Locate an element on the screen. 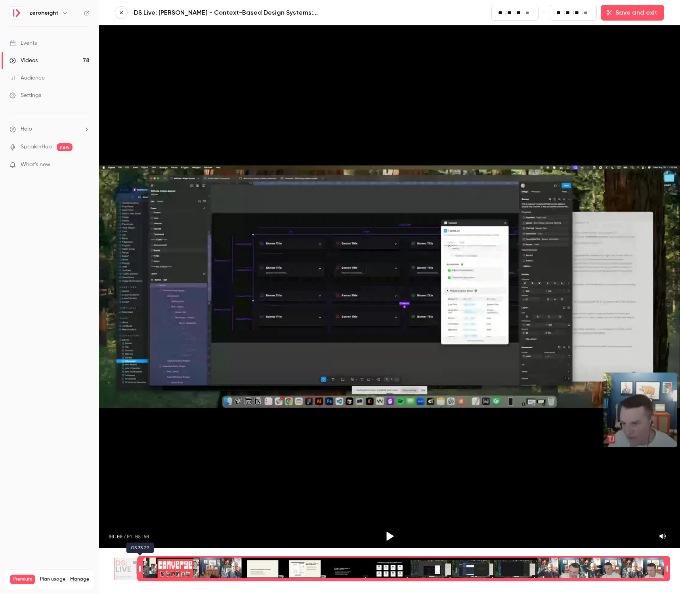  fieldset: 01:09:23.77 is located at coordinates (573, 13).